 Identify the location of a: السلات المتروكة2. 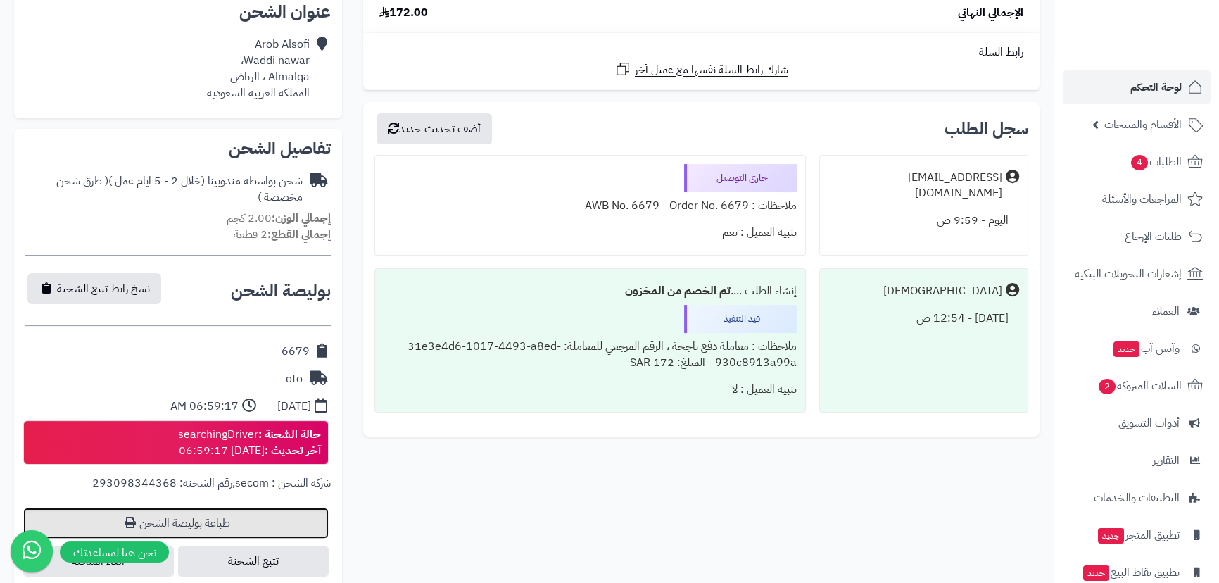
(1136, 386).